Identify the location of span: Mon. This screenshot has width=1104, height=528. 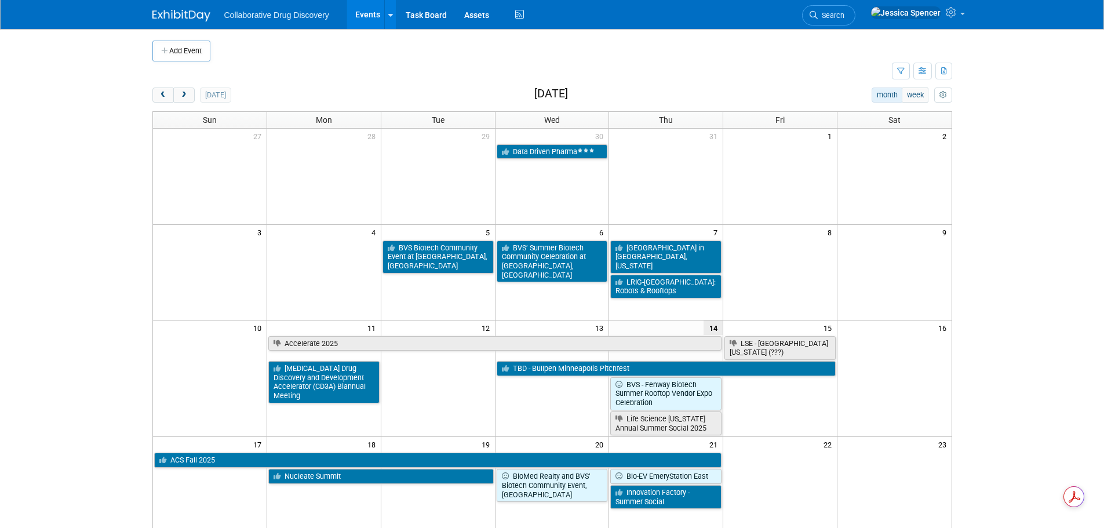
(324, 120).